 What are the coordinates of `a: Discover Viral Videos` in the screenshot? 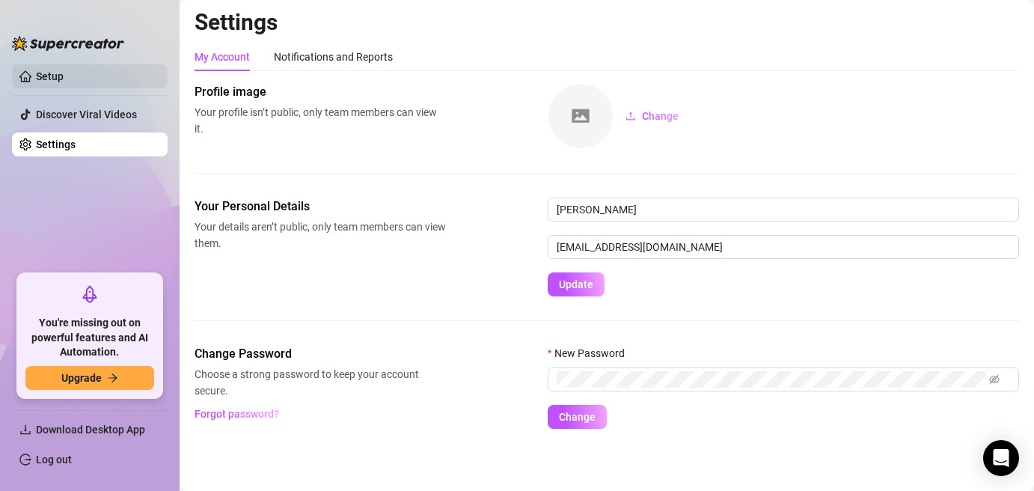 It's located at (86, 114).